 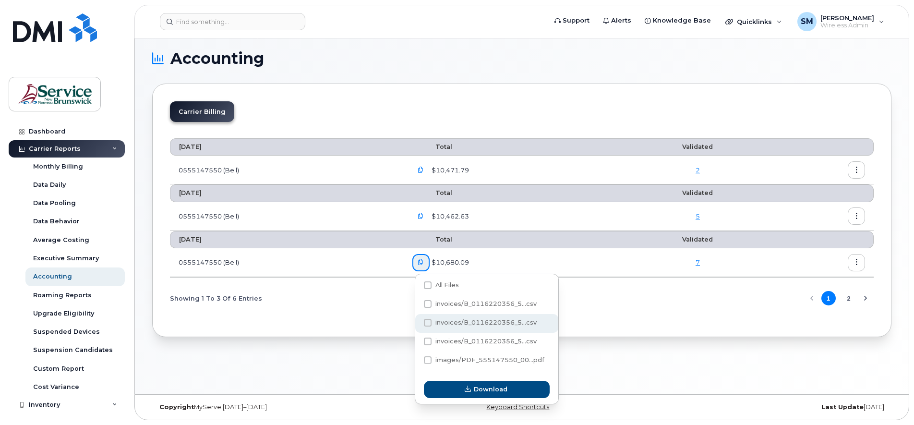 I want to click on button: Page 1, so click(x=829, y=298).